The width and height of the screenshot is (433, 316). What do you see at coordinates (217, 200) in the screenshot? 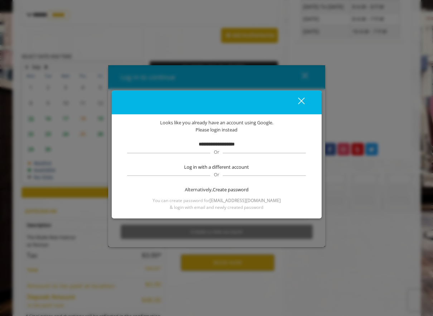
I see `span: You can create password for` at bounding box center [217, 200].